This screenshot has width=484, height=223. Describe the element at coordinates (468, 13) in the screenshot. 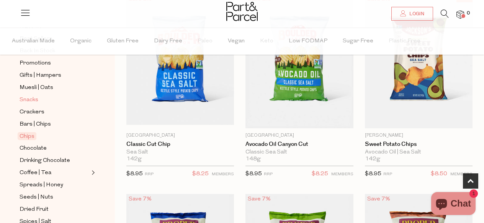

I see `span: 0` at that location.